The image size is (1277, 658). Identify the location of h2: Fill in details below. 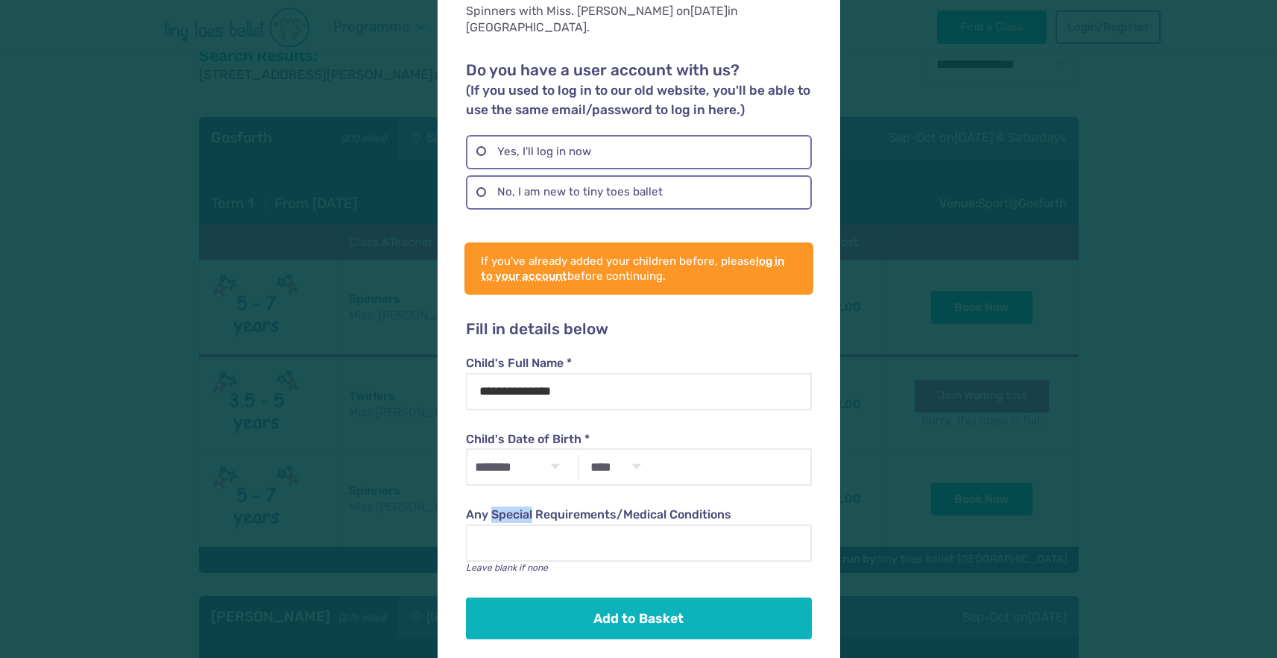
(639, 330).